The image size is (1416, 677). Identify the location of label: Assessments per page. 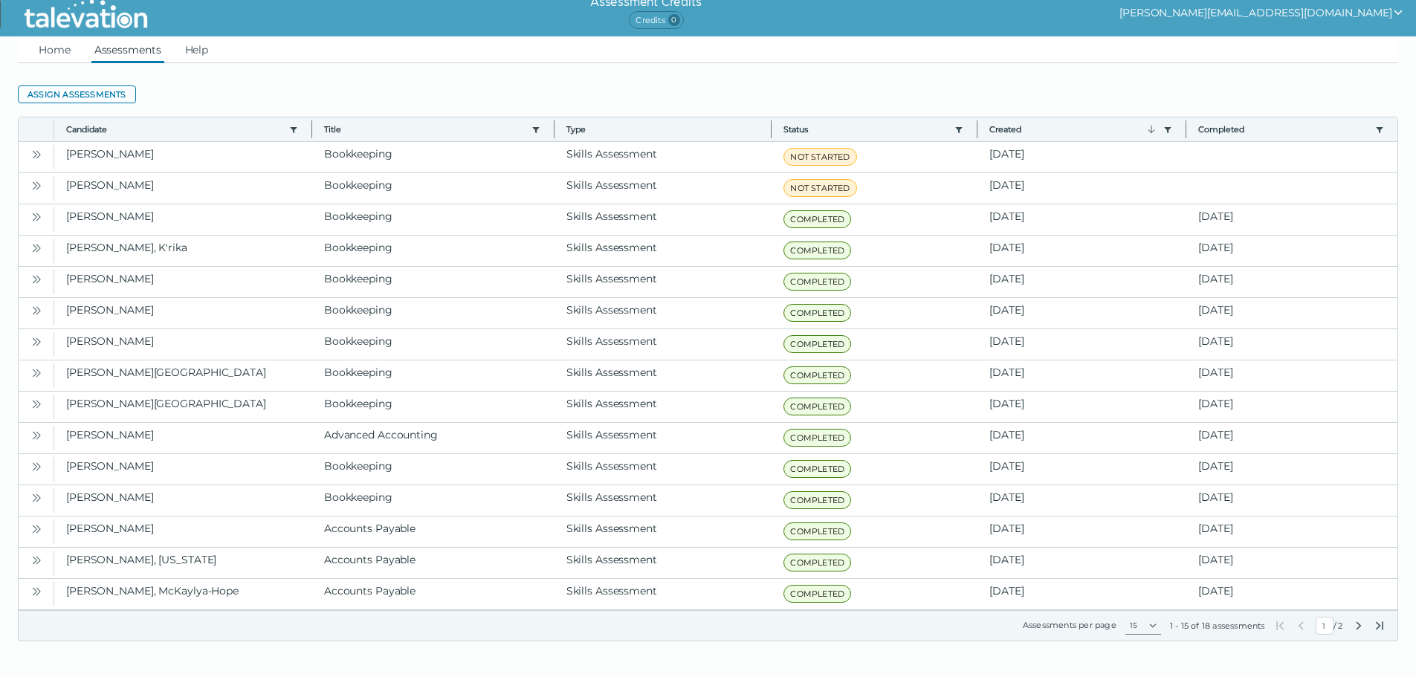
(1069, 625).